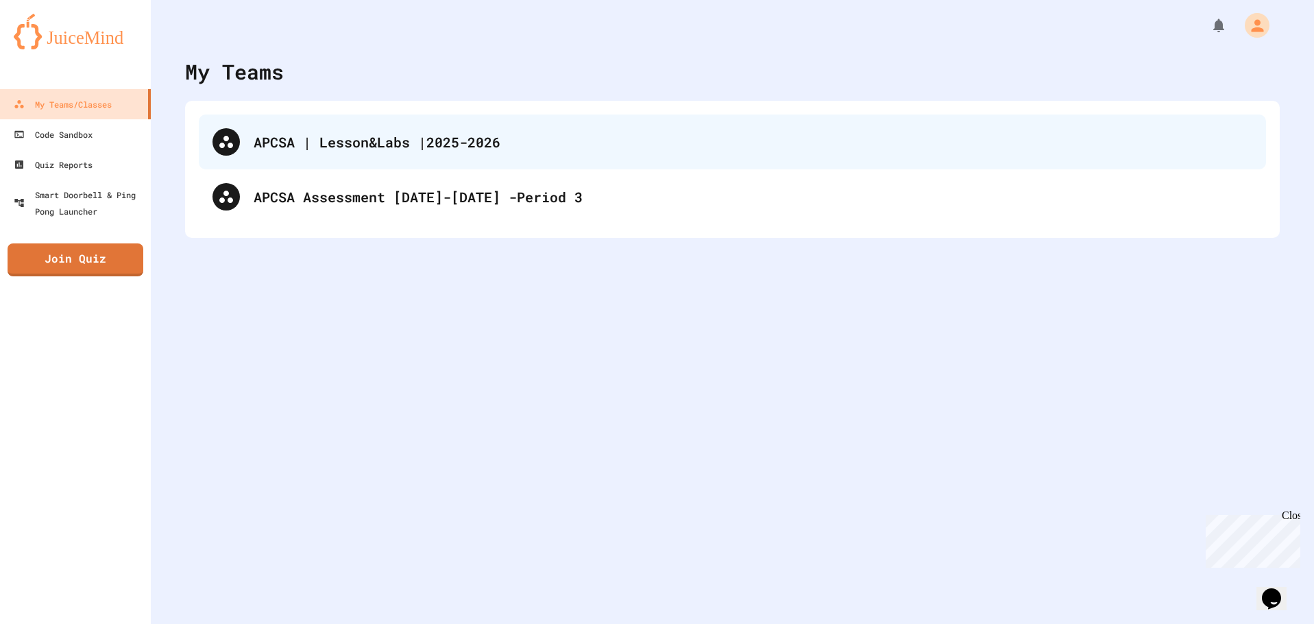 The width and height of the screenshot is (1314, 624). What do you see at coordinates (75, 32) in the screenshot?
I see `img: logo-orange.svg` at bounding box center [75, 32].